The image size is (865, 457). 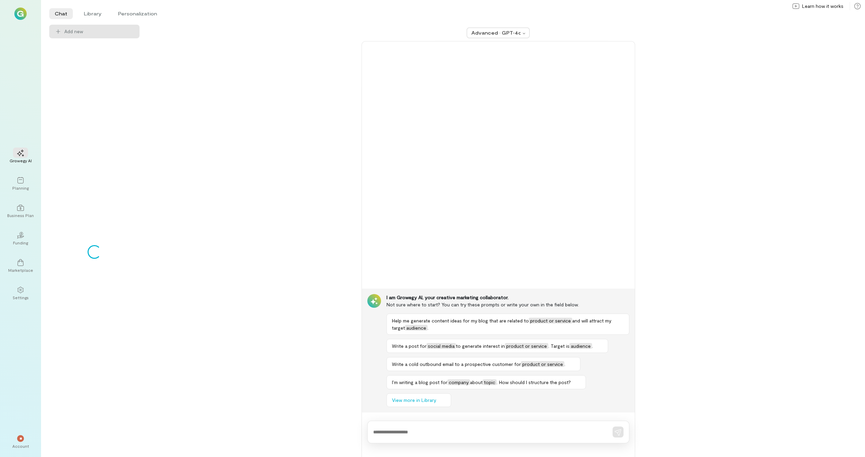 What do you see at coordinates (496, 33) in the screenshot?
I see `div: Advanced · GPT‑4o` at bounding box center [496, 33].